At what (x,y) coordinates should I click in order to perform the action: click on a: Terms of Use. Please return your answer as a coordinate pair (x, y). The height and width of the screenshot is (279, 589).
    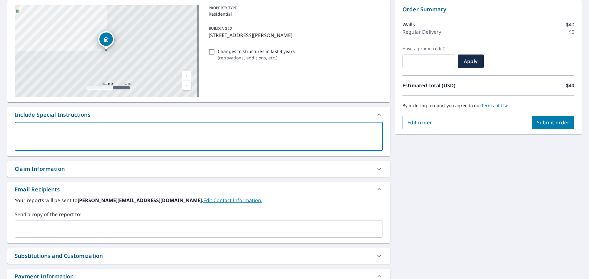
    Looking at the image, I should click on (495, 105).